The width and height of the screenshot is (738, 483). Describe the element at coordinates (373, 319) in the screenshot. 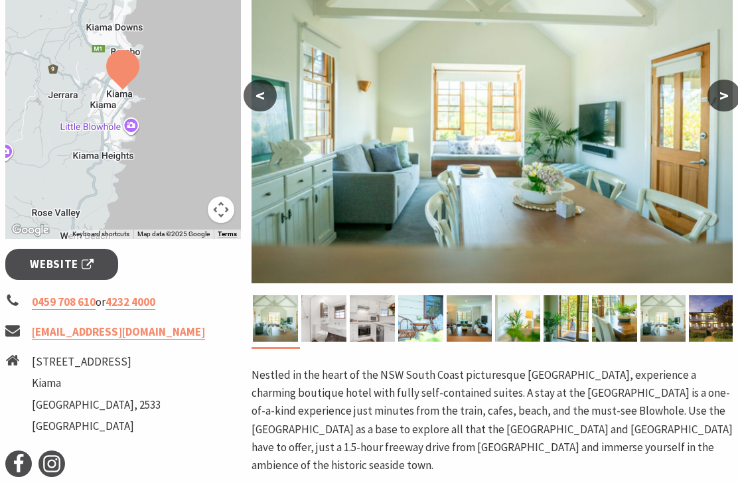

I see `img: Kitchen, Apt 6` at that location.